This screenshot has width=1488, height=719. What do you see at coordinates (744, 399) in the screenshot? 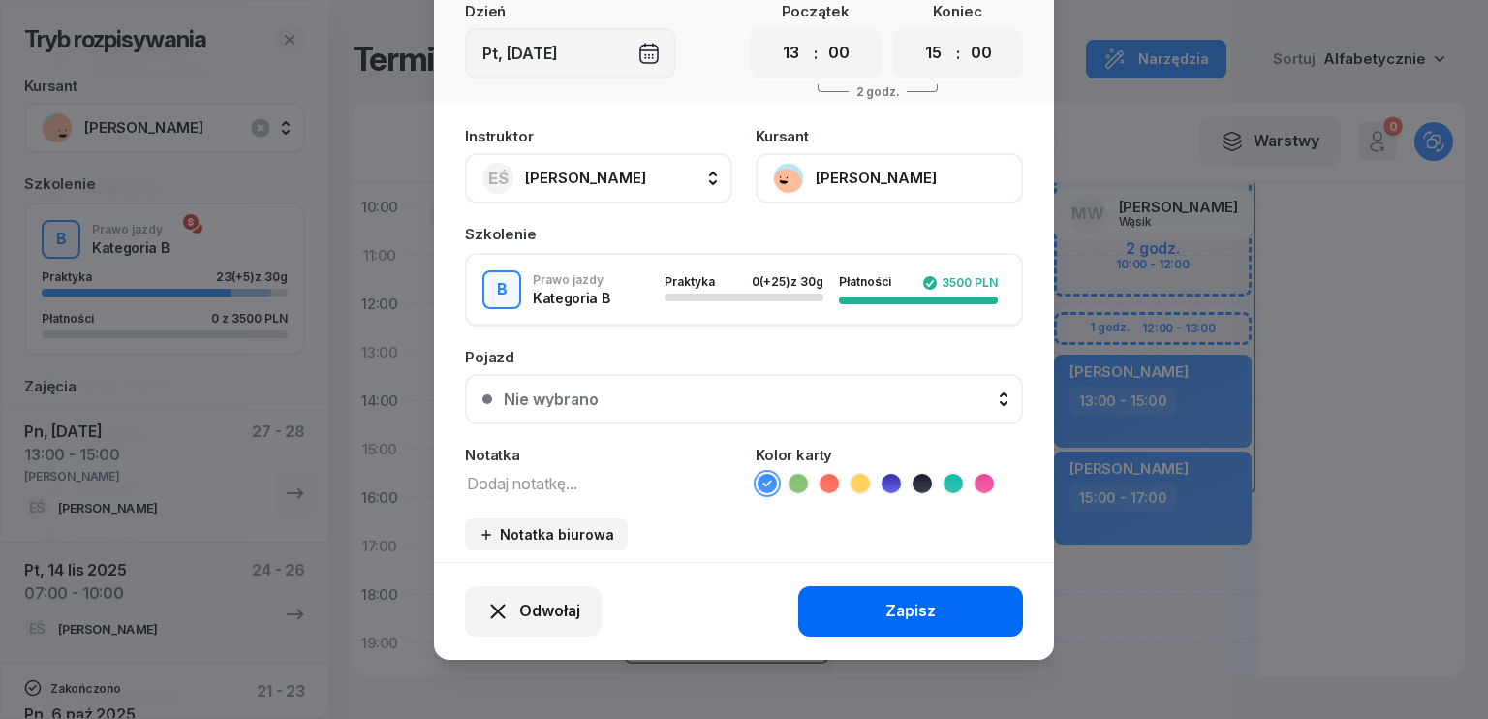
I see `button: Nie wybrano` at bounding box center [744, 399].